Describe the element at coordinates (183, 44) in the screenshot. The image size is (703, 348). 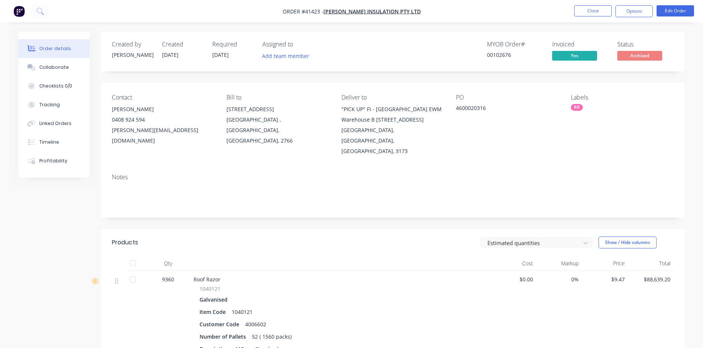
I see `div: Created` at that location.